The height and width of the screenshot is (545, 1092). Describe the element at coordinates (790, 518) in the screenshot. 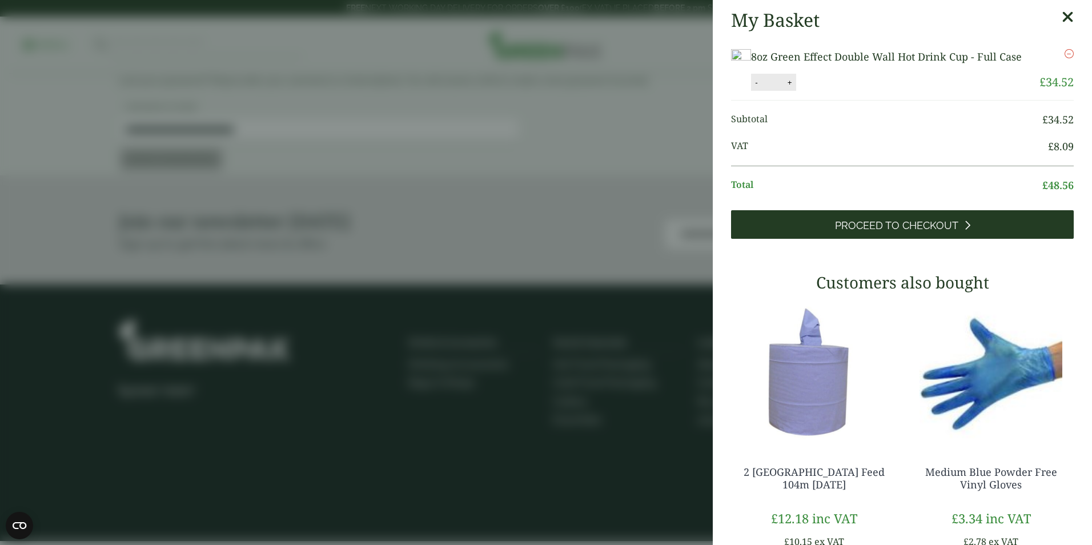

I see `bdi: 12.18` at that location.